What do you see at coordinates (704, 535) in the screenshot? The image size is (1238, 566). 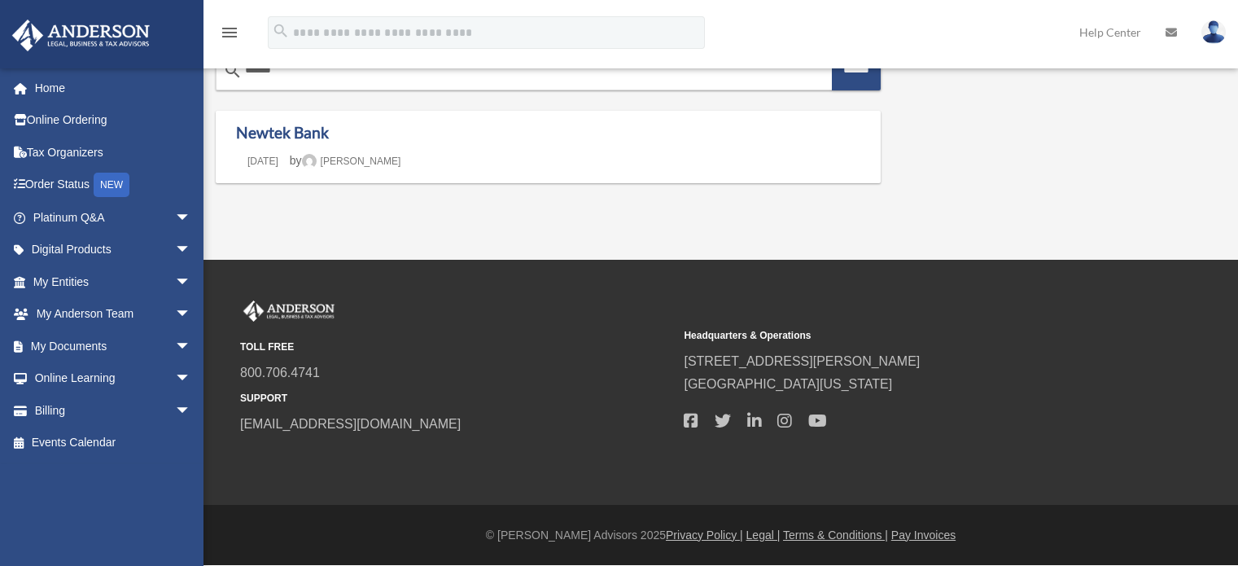 I see `a: Privacy Policy |` at bounding box center [704, 535].